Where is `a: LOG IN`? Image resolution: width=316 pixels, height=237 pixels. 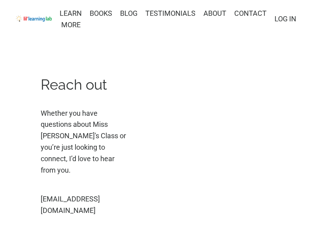
a: LOG IN is located at coordinates (285, 19).